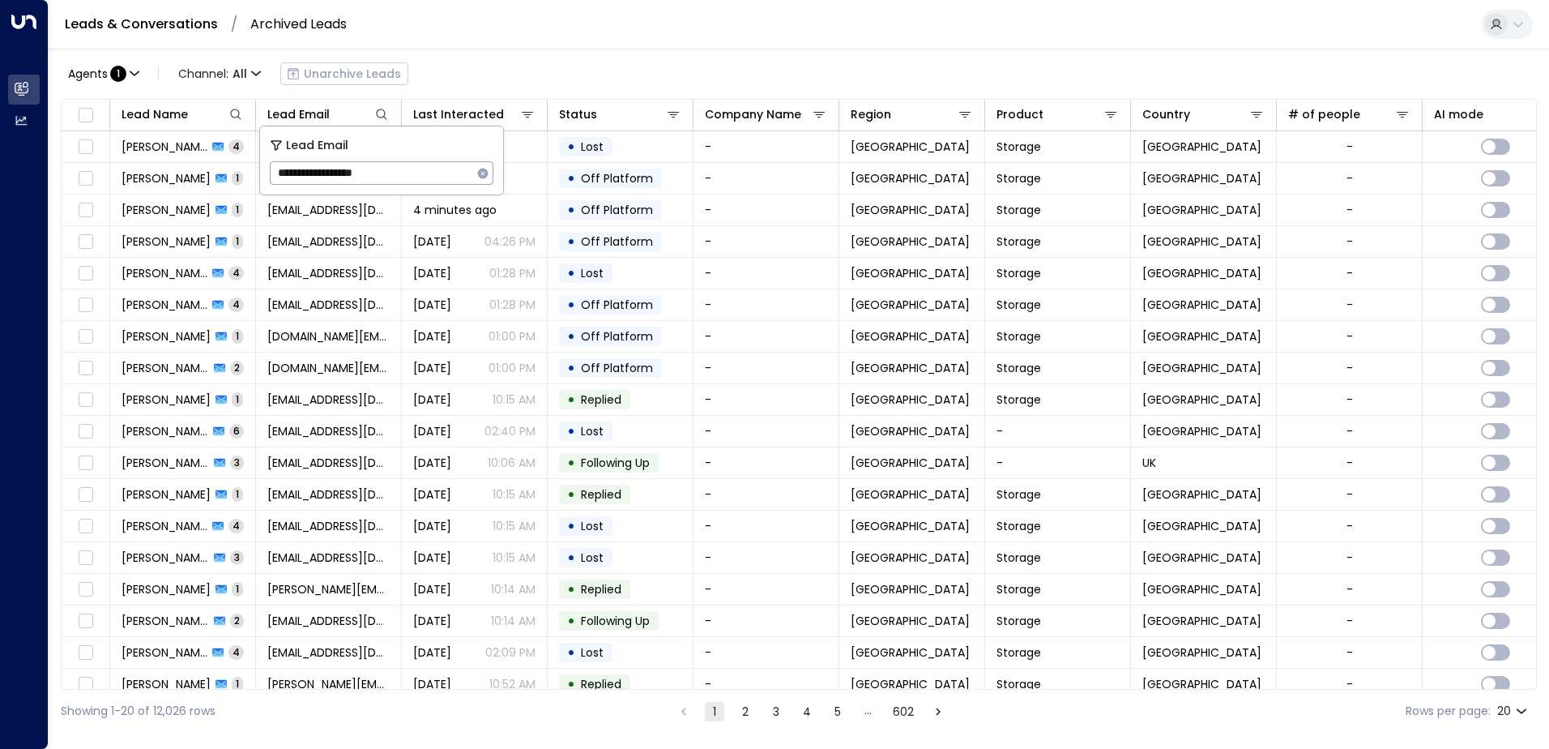 Image resolution: width=1549 pixels, height=749 pixels. What do you see at coordinates (938, 711) in the screenshot?
I see `button: Go to next page` at bounding box center [938, 711].